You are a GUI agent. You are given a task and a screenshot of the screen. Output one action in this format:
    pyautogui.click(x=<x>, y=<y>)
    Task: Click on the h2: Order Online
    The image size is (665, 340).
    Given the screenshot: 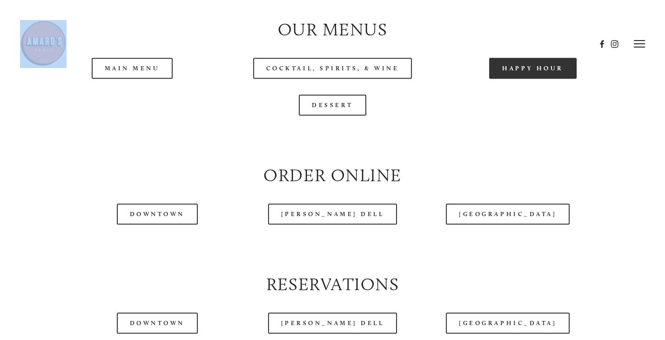 What is the action you would take?
    pyautogui.click(x=333, y=175)
    